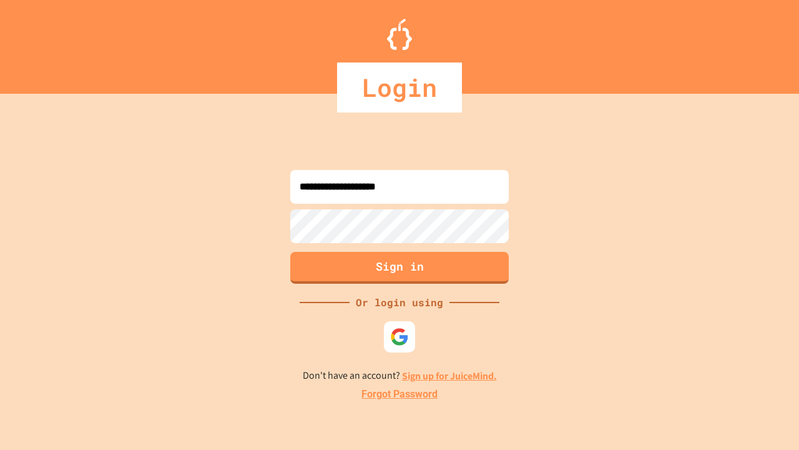 The image size is (799, 450). Describe the element at coordinates (400, 394) in the screenshot. I see `a: Forgot Password` at that location.